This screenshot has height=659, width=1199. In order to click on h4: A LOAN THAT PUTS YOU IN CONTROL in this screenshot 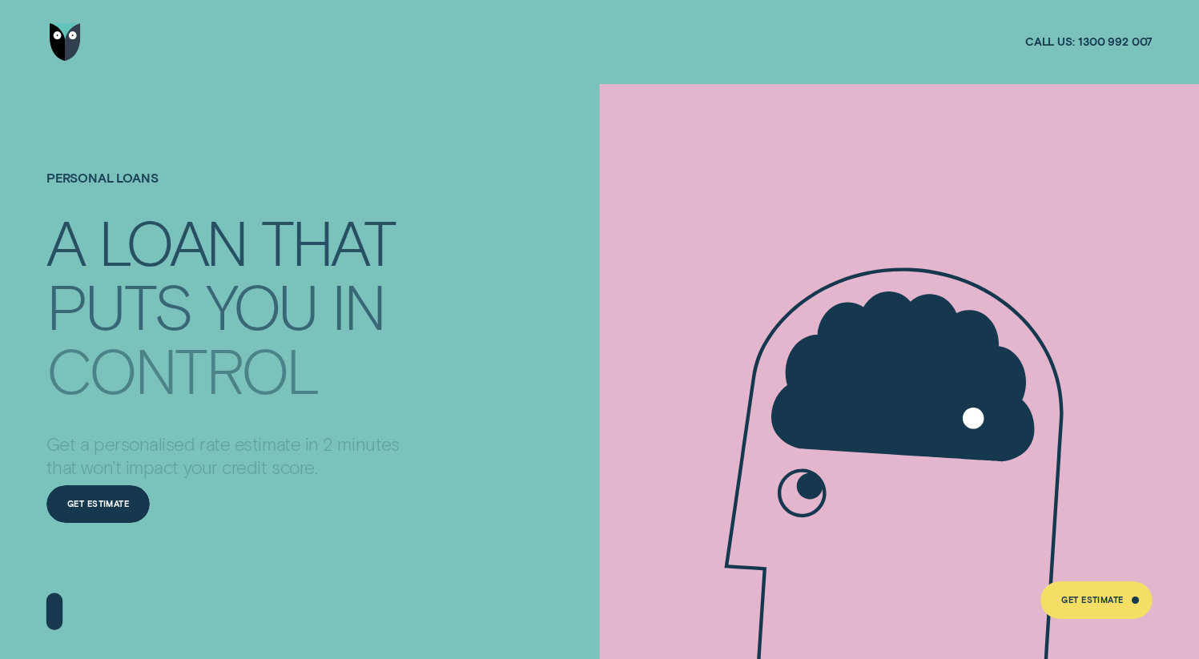, I will do `click(228, 296)`.